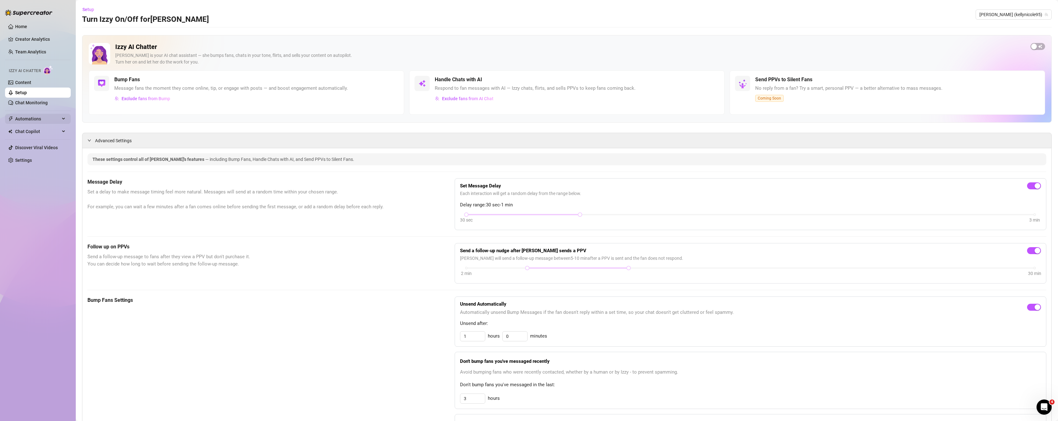 The height and width of the screenshot is (421, 1058). Describe the element at coordinates (255, 260) in the screenshot. I see `span: Send a follow-up message to fans after they view a PPV but don't purchase it. You can decide how ...` at that location.